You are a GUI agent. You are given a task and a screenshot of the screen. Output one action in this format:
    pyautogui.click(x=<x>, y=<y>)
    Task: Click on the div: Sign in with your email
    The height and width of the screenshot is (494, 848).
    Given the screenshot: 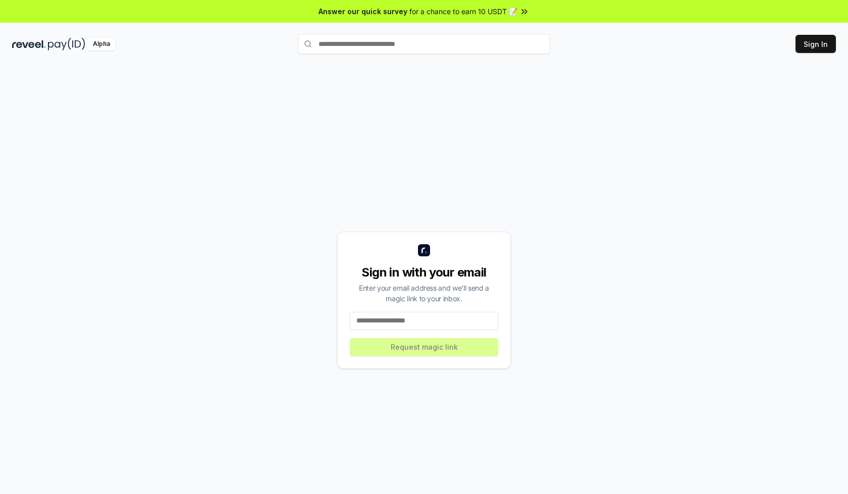 What is the action you would take?
    pyautogui.click(x=424, y=273)
    